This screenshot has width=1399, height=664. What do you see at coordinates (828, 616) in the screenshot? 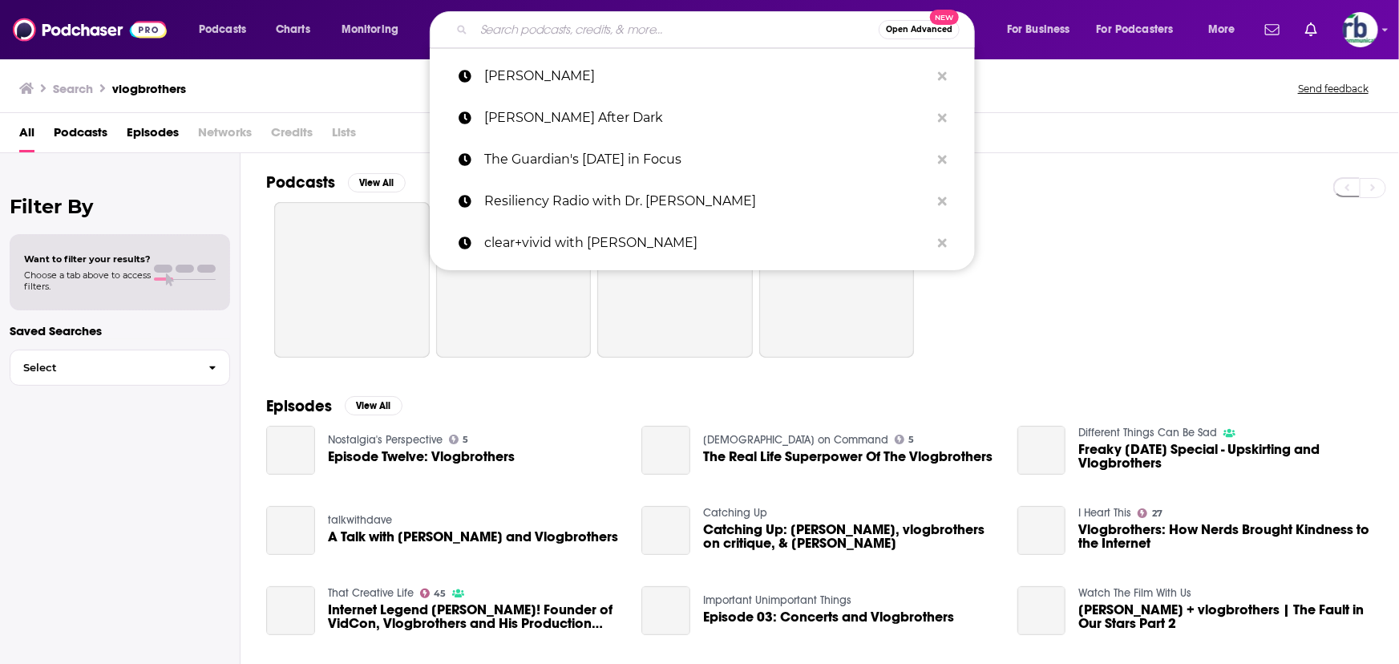
I see `span: Episode 03: Concerts and Vlogbrothers` at bounding box center [828, 616].